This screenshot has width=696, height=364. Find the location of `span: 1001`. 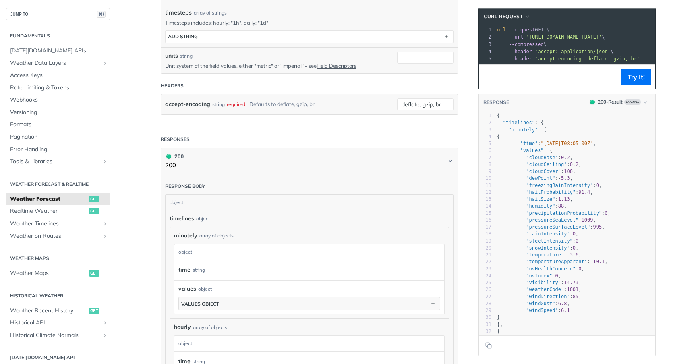

span: 1001 is located at coordinates (572, 289).